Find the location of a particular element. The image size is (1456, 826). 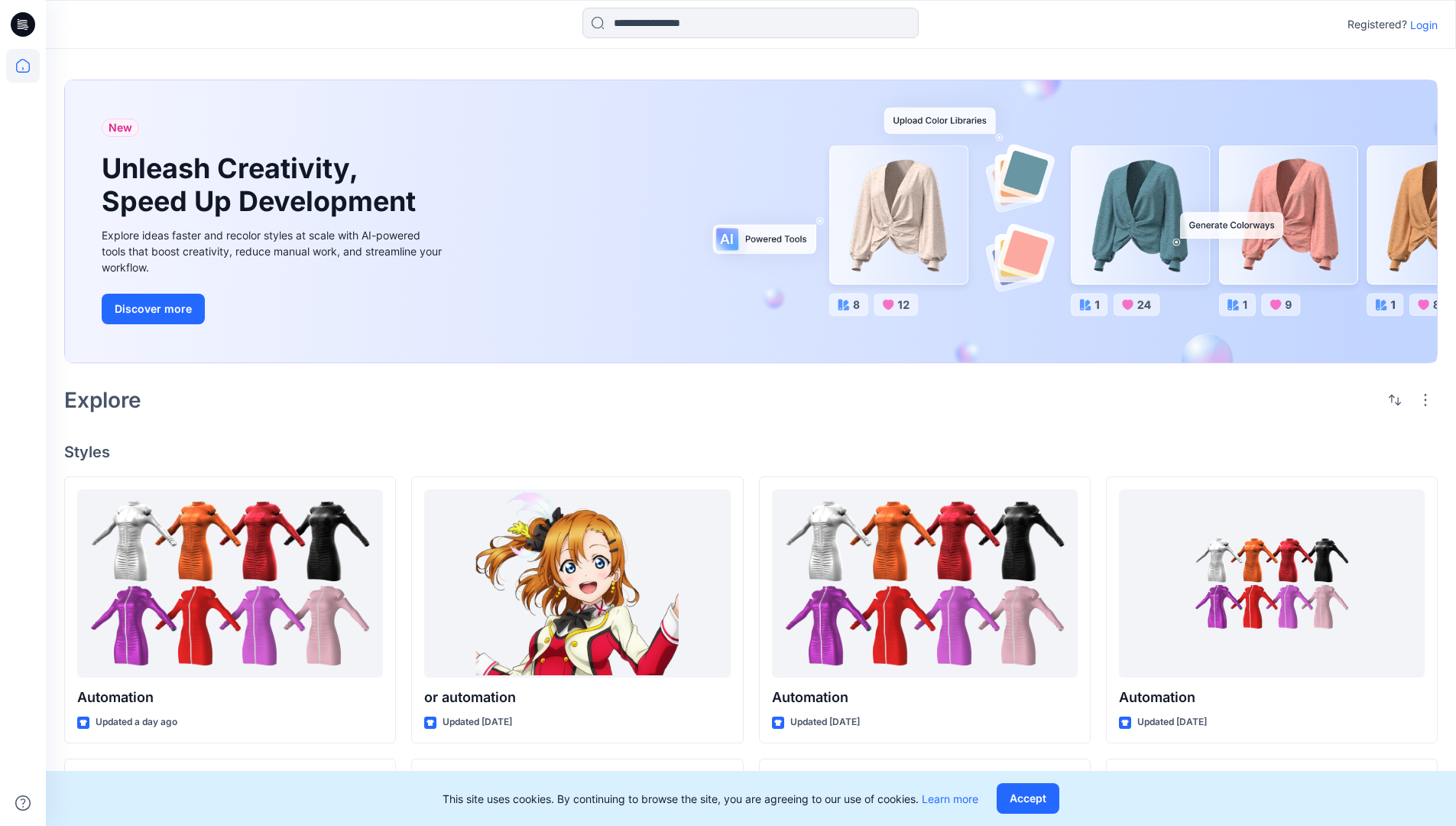

a: Discover more is located at coordinates (273, 309).